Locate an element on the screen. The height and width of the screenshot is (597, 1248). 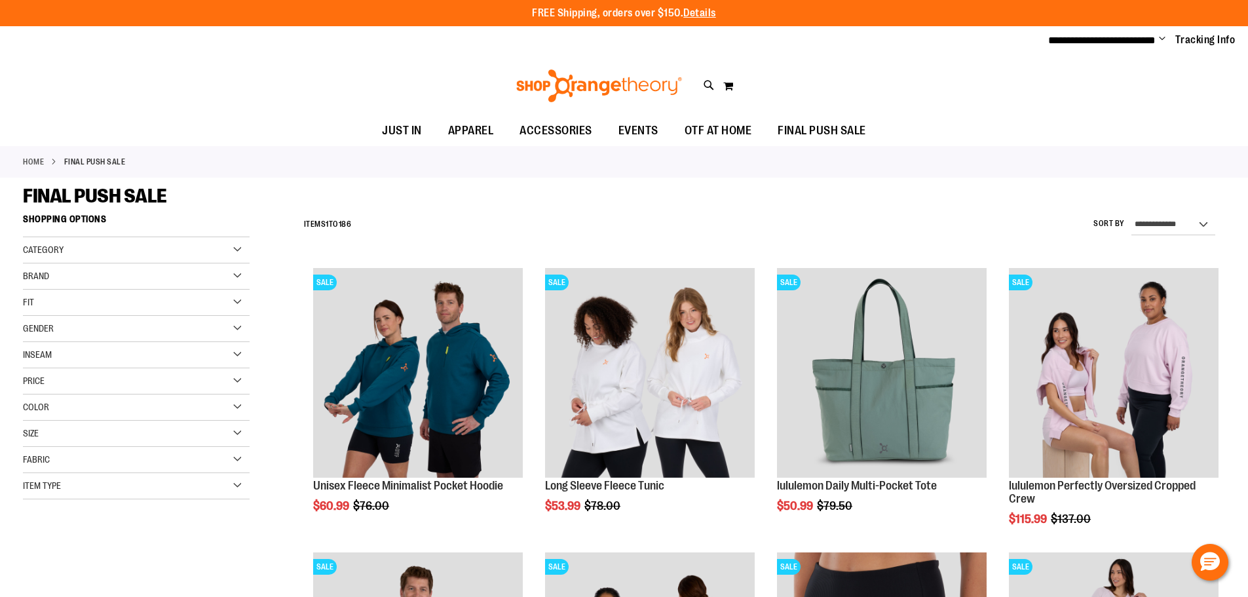
span: ACCESSORIES is located at coordinates (556, 130).